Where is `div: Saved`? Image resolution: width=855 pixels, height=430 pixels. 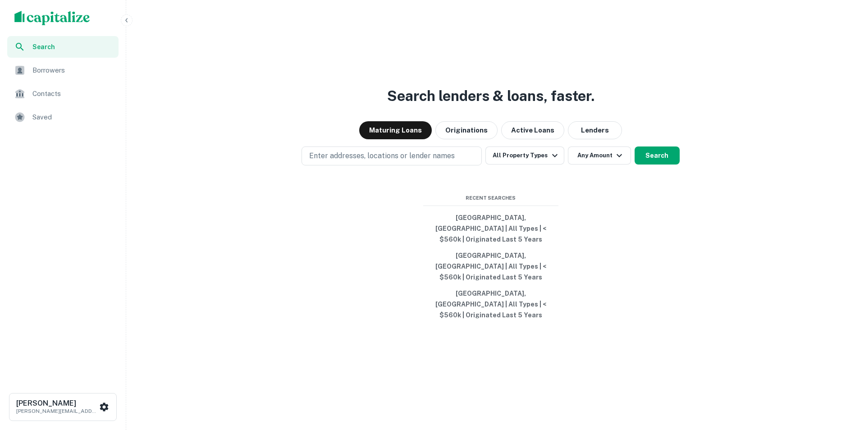 div: Saved is located at coordinates (63, 117).